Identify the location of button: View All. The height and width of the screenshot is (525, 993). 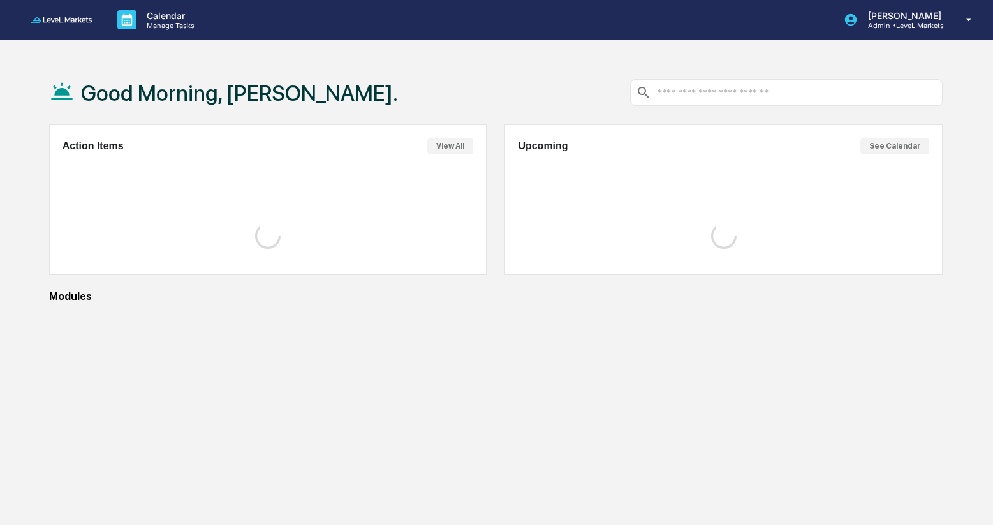
(450, 146).